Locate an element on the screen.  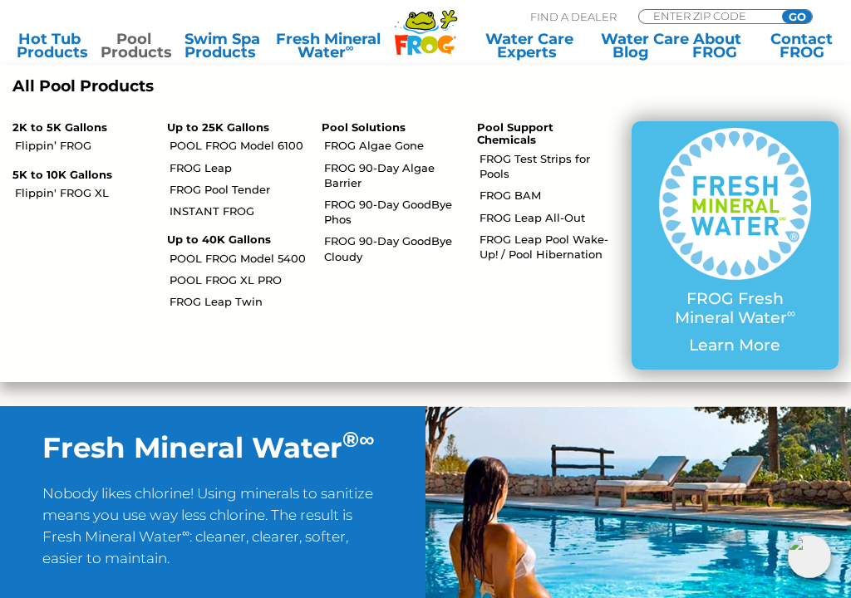
a: FROG Leap All-Out is located at coordinates (549, 218).